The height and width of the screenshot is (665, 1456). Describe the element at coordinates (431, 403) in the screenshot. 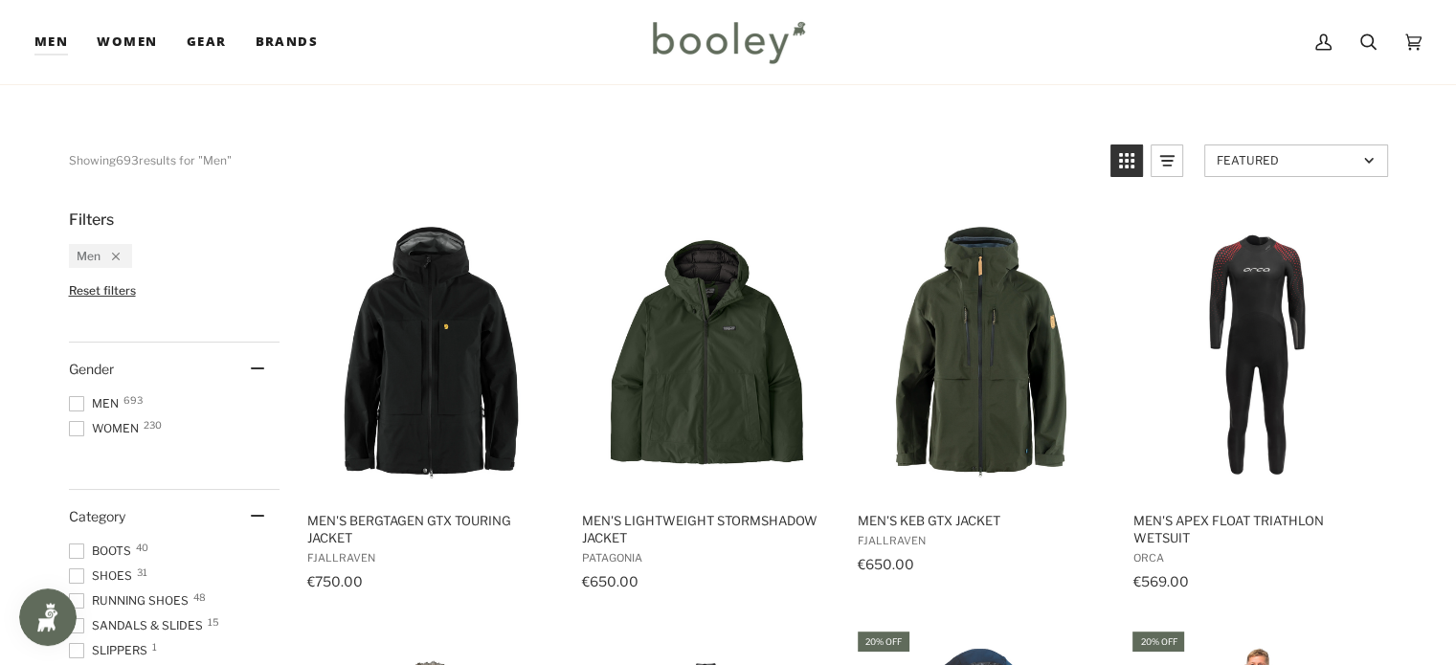

I see `a: Men's Bergtagen GTX Touring Jacket` at that location.